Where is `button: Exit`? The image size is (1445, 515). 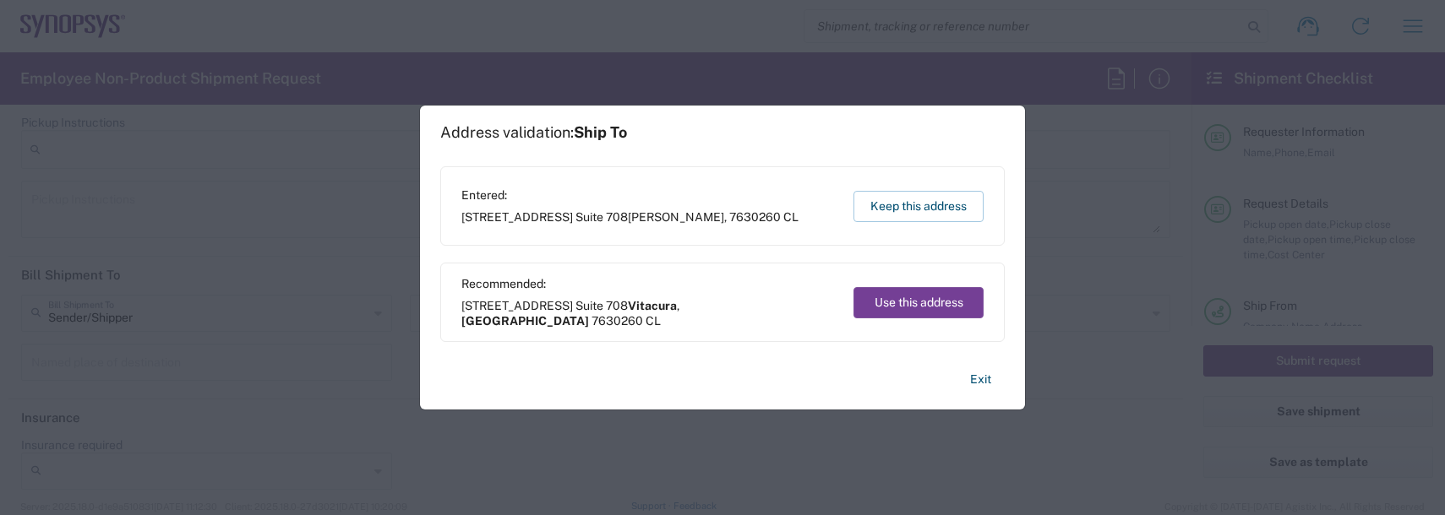
button: Exit is located at coordinates (980, 379).